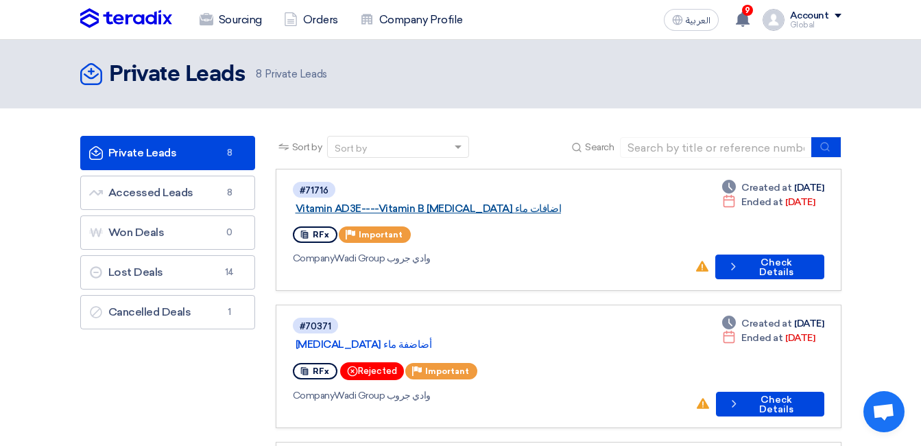  I want to click on div: Sort by, so click(350, 148).